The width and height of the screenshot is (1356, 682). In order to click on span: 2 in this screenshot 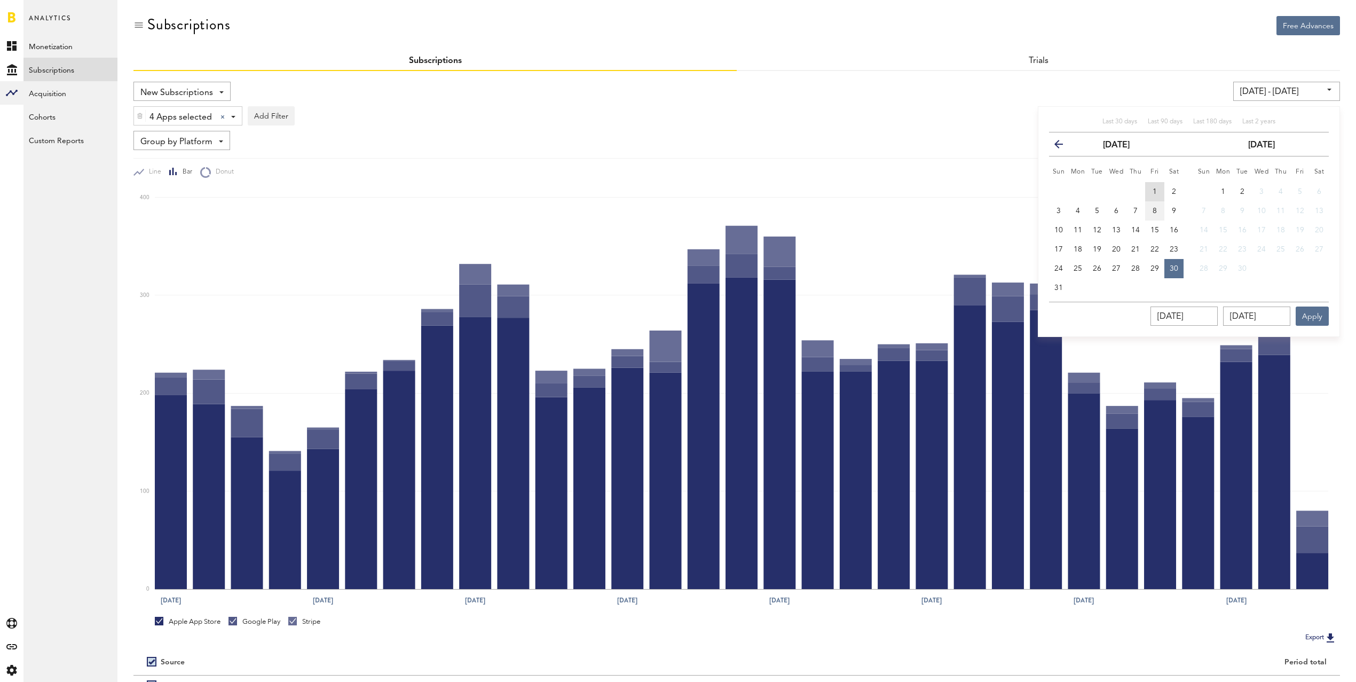, I will do `click(1174, 192)`.